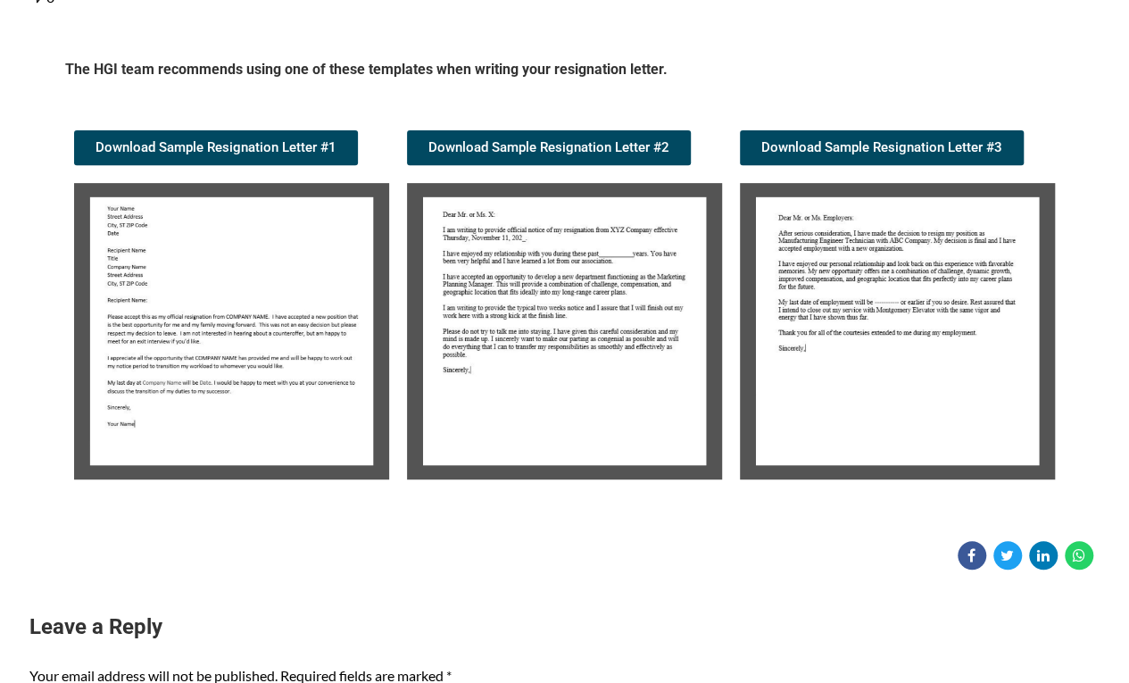 The width and height of the screenshot is (1129, 683). What do you see at coordinates (1044, 555) in the screenshot?
I see `a: Share on Linkedin` at bounding box center [1044, 555].